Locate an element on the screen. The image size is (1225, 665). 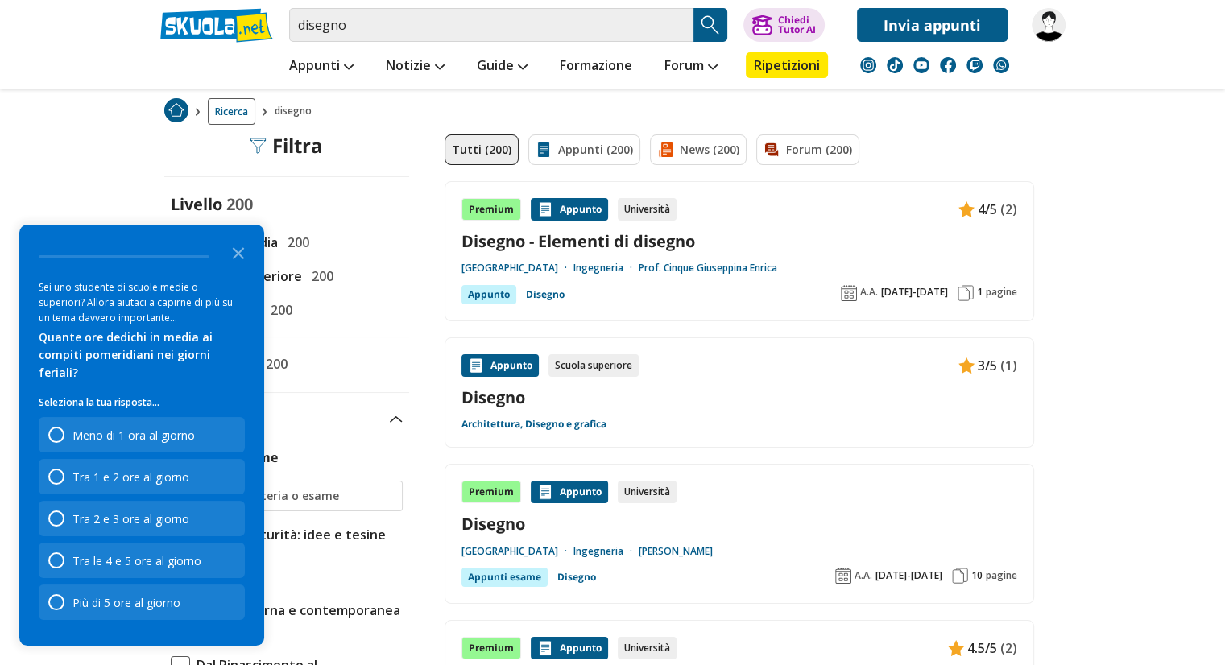
a: Architettura, Disegno e grafica is located at coordinates (534, 424).